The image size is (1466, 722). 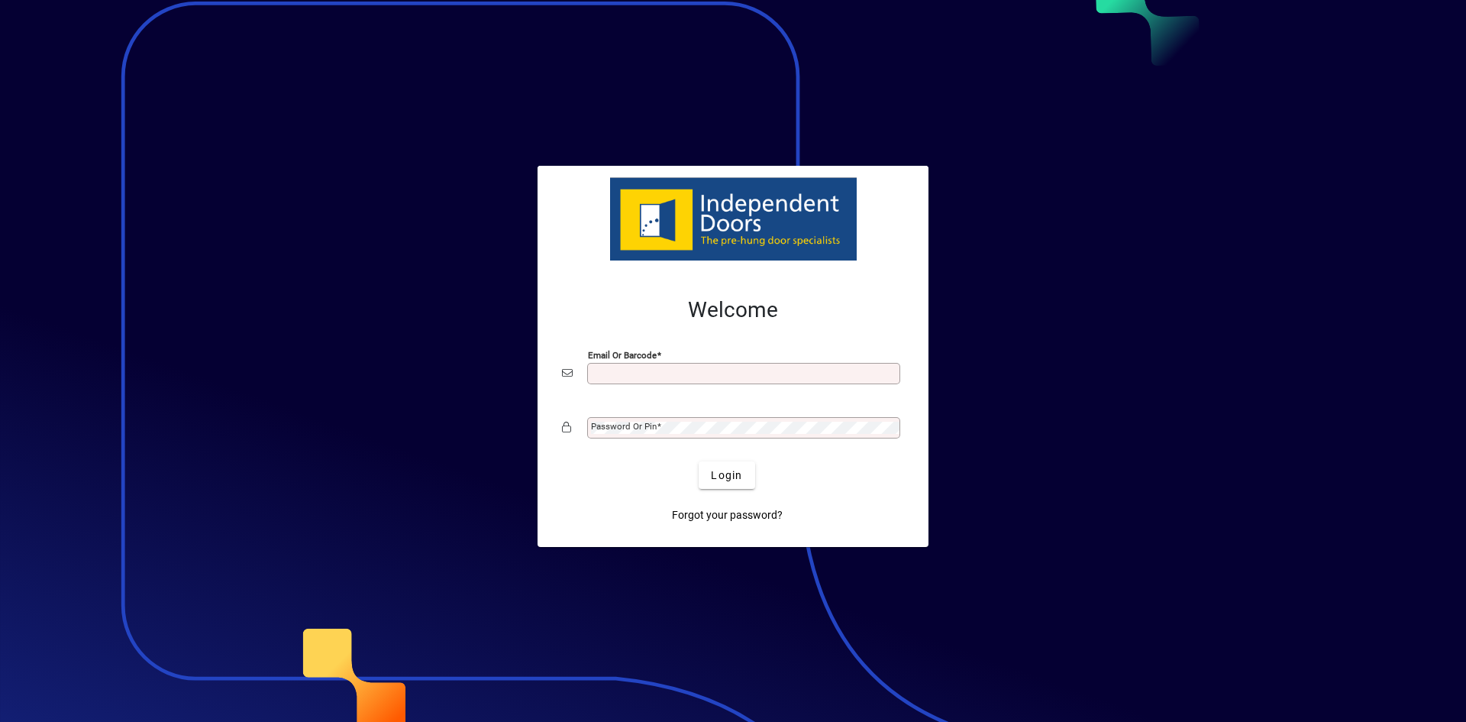 What do you see at coordinates (726, 475) in the screenshot?
I see `button: Login` at bounding box center [726, 475].